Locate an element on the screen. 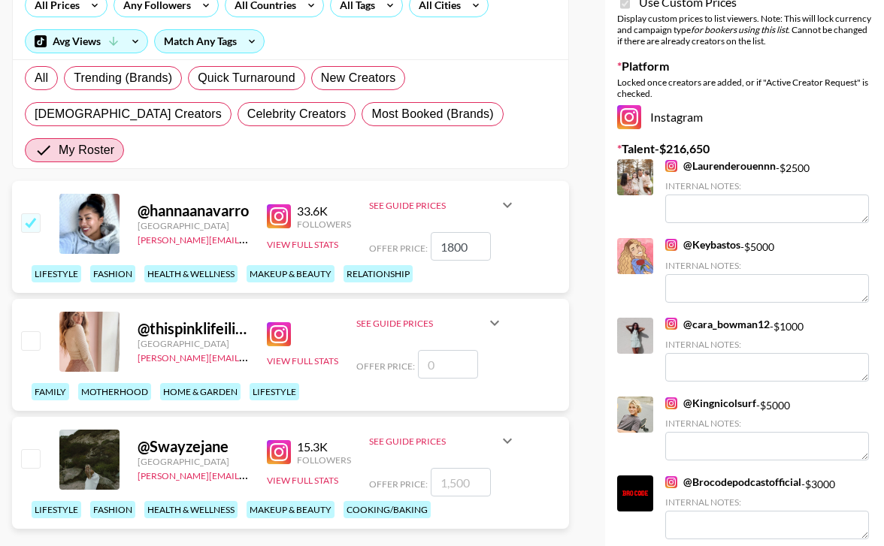 Image resolution: width=884 pixels, height=546 pixels. div: Display custom prices to list viewers. Note: This will lock currency and campaign type . Cannot b... is located at coordinates (744, 29).